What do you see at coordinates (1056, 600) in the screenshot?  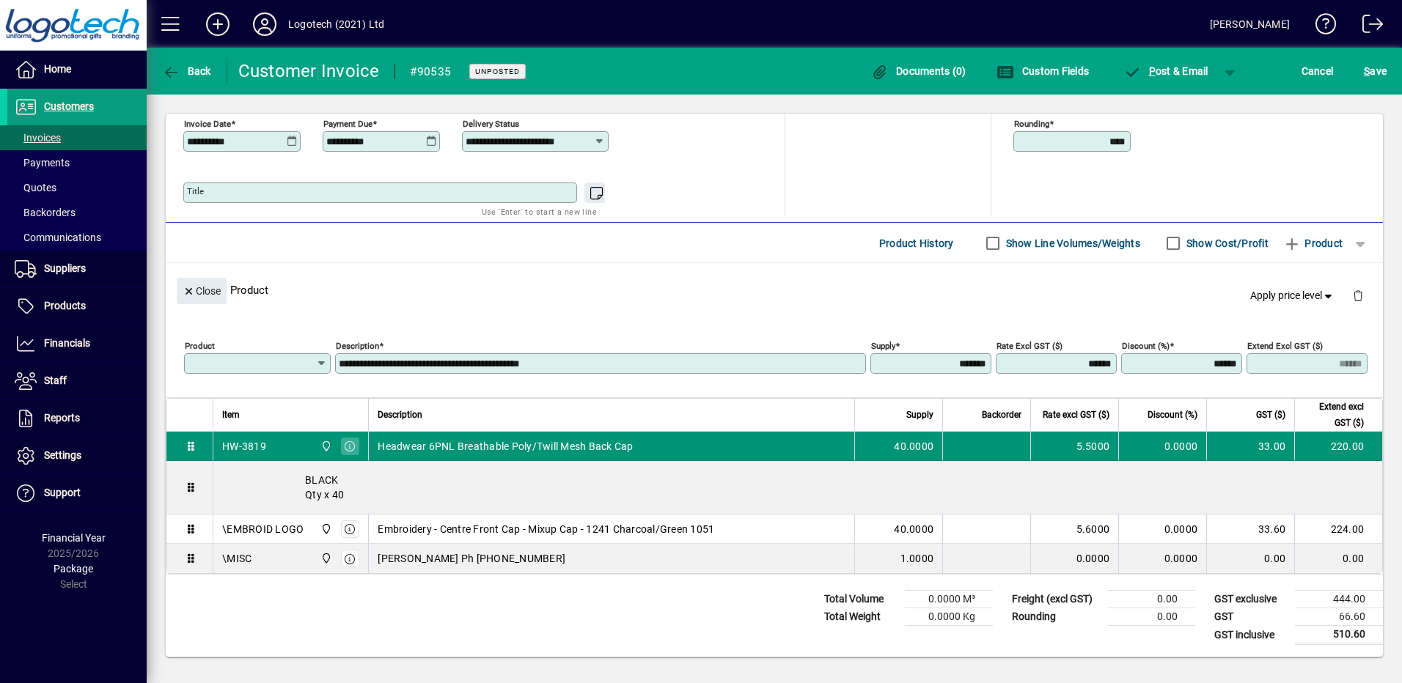 I see `td: Freight (excl GST)` at bounding box center [1056, 600].